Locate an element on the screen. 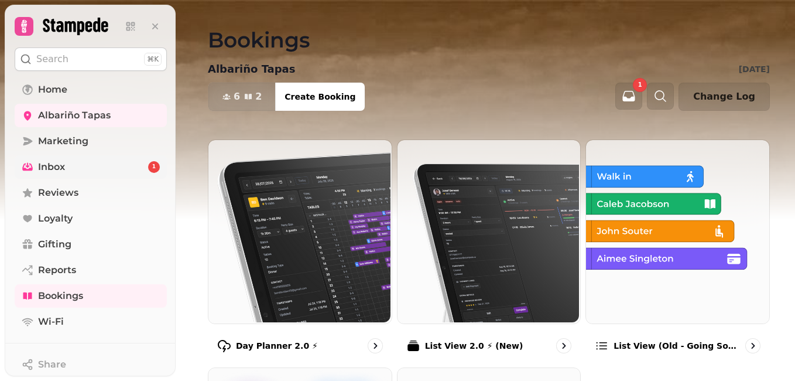 The image size is (795, 381). p: List view (Old - going soon) is located at coordinates (677, 345).